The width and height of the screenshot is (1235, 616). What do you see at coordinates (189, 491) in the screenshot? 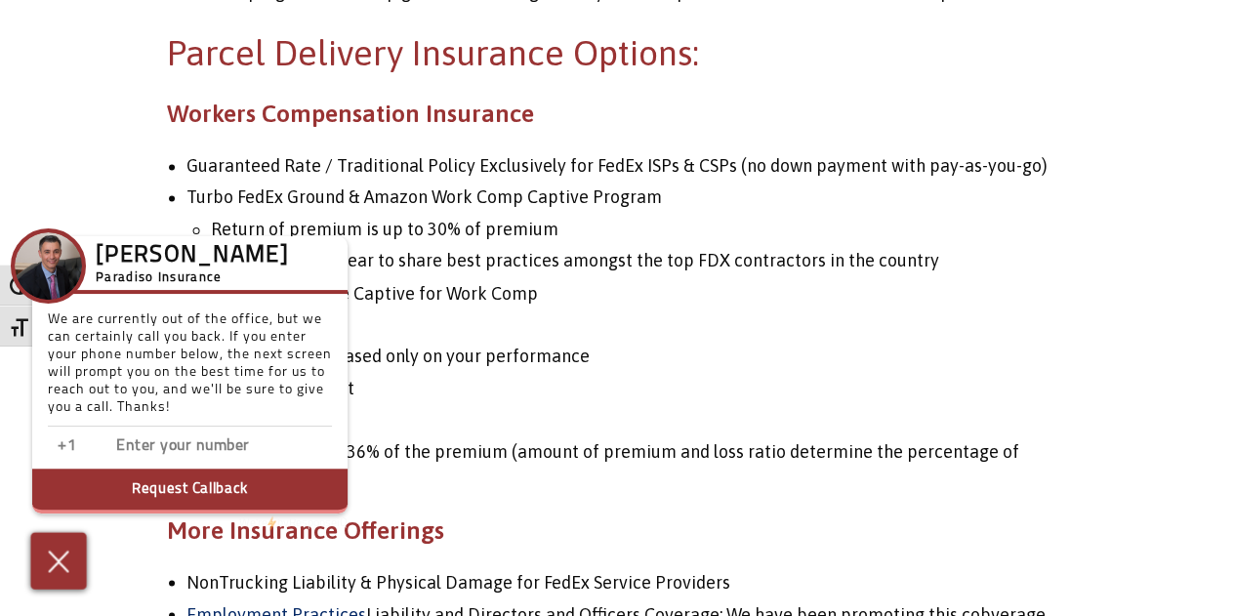
I see `button: Request Callback` at bounding box center [189, 491].